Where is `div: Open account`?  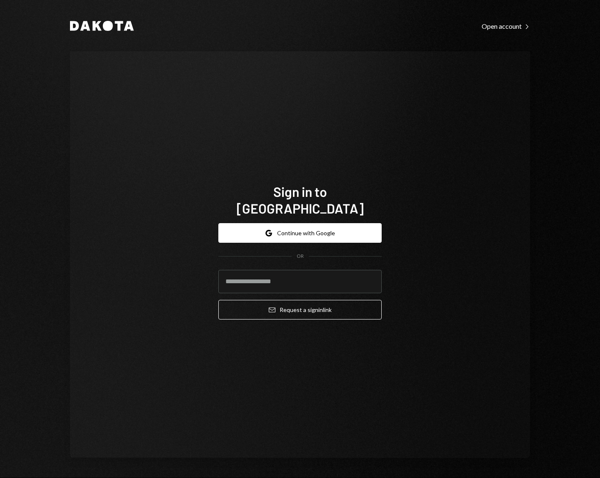 div: Open account is located at coordinates (506, 26).